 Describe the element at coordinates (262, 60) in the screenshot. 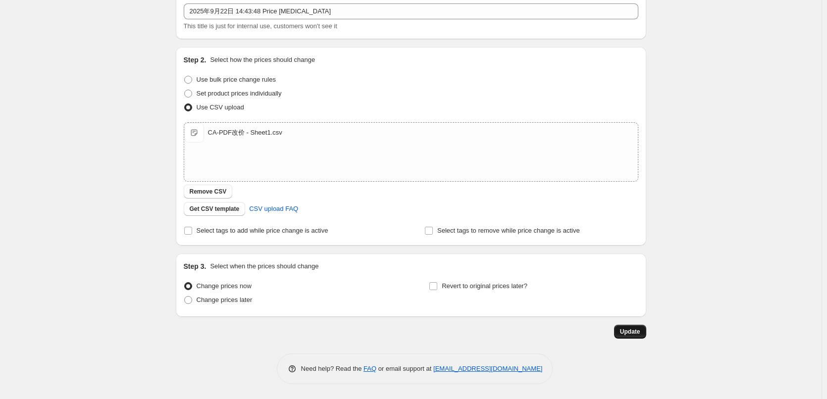

I see `p: Select how the prices should change` at that location.